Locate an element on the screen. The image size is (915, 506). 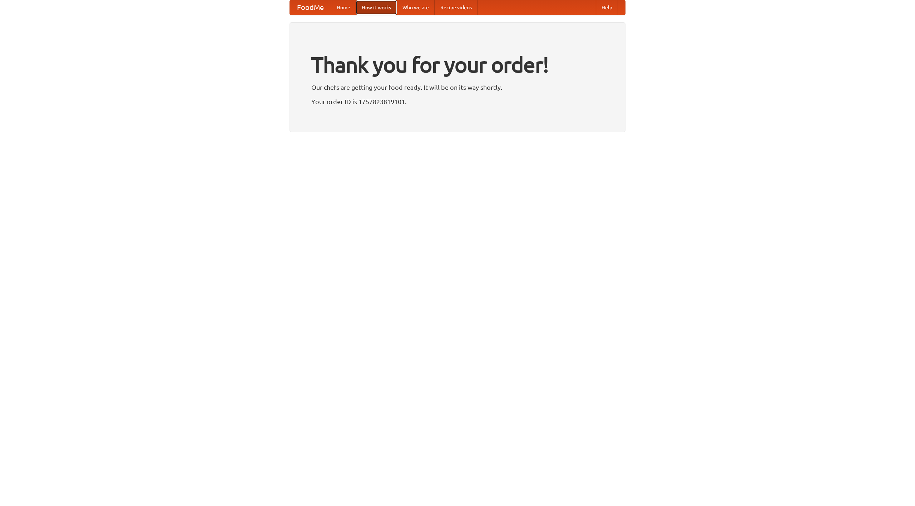
a: Recipe videos is located at coordinates (456, 8).